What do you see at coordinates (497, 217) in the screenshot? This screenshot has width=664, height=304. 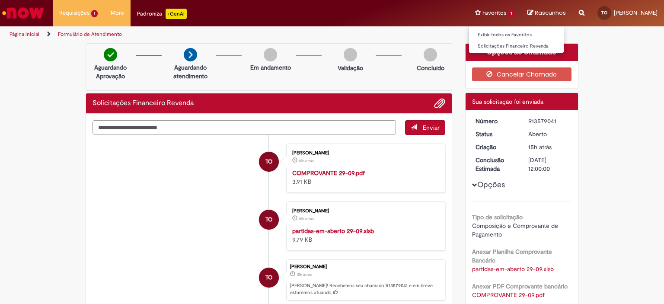 I see `b: Tipo de solicitação` at bounding box center [497, 217].